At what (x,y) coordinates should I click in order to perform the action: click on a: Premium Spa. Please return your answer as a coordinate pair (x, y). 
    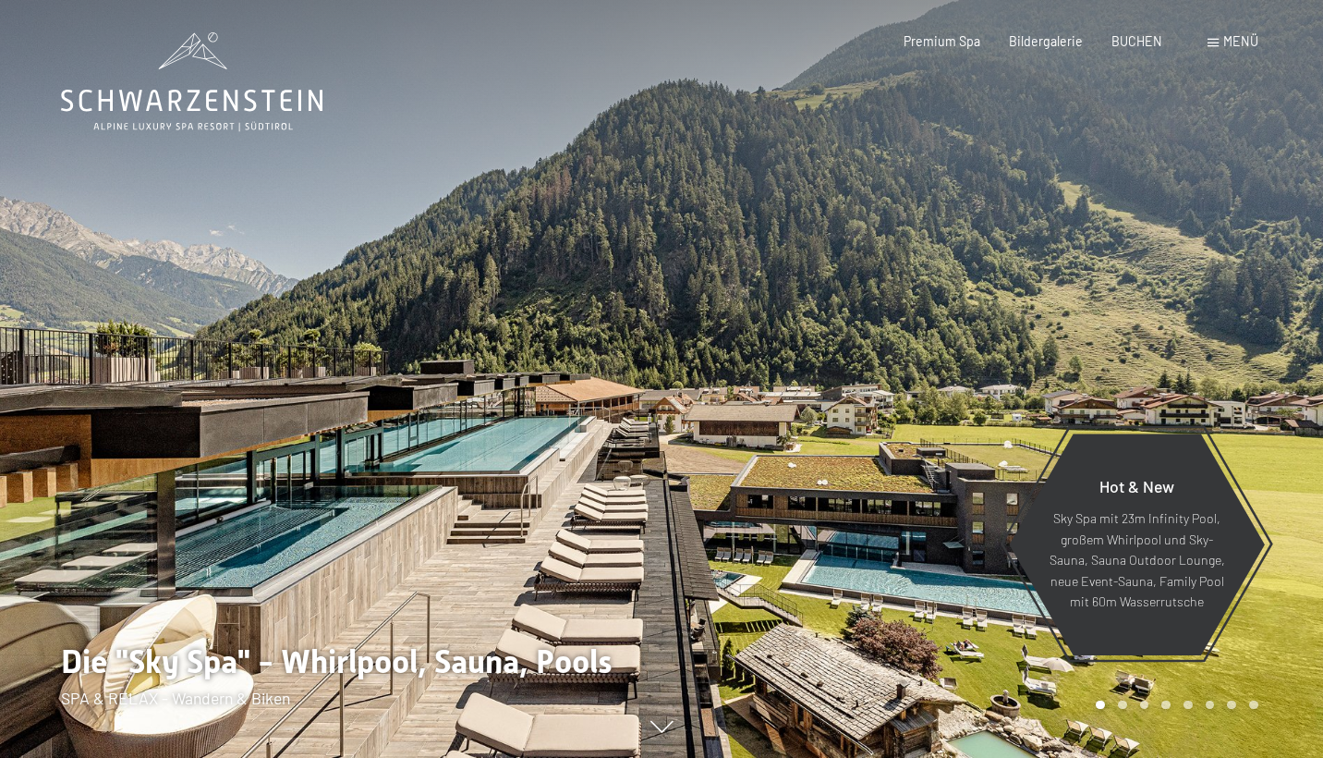
    Looking at the image, I should click on (942, 41).